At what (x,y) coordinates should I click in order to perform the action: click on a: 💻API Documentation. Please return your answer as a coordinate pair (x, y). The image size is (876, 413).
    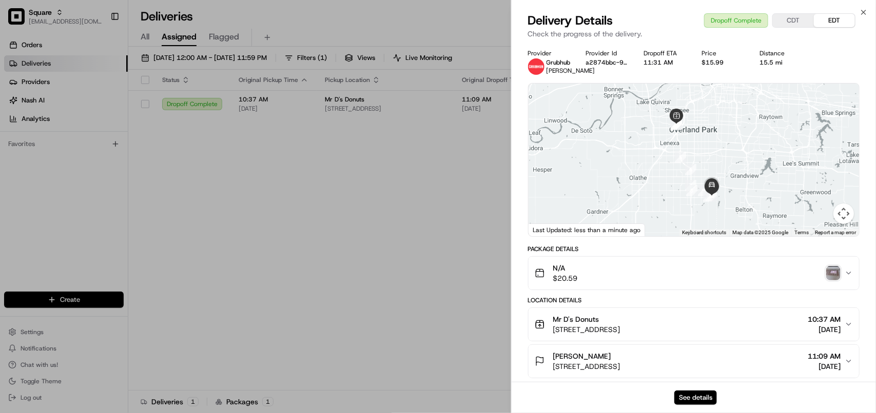
    Looking at the image, I should click on (126, 154).